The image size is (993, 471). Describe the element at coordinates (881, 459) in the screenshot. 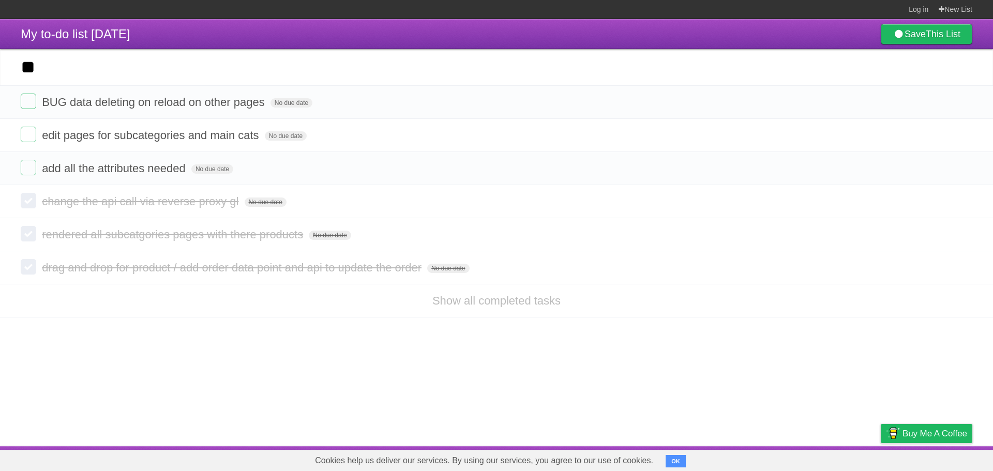

I see `a: Privacy` at that location.